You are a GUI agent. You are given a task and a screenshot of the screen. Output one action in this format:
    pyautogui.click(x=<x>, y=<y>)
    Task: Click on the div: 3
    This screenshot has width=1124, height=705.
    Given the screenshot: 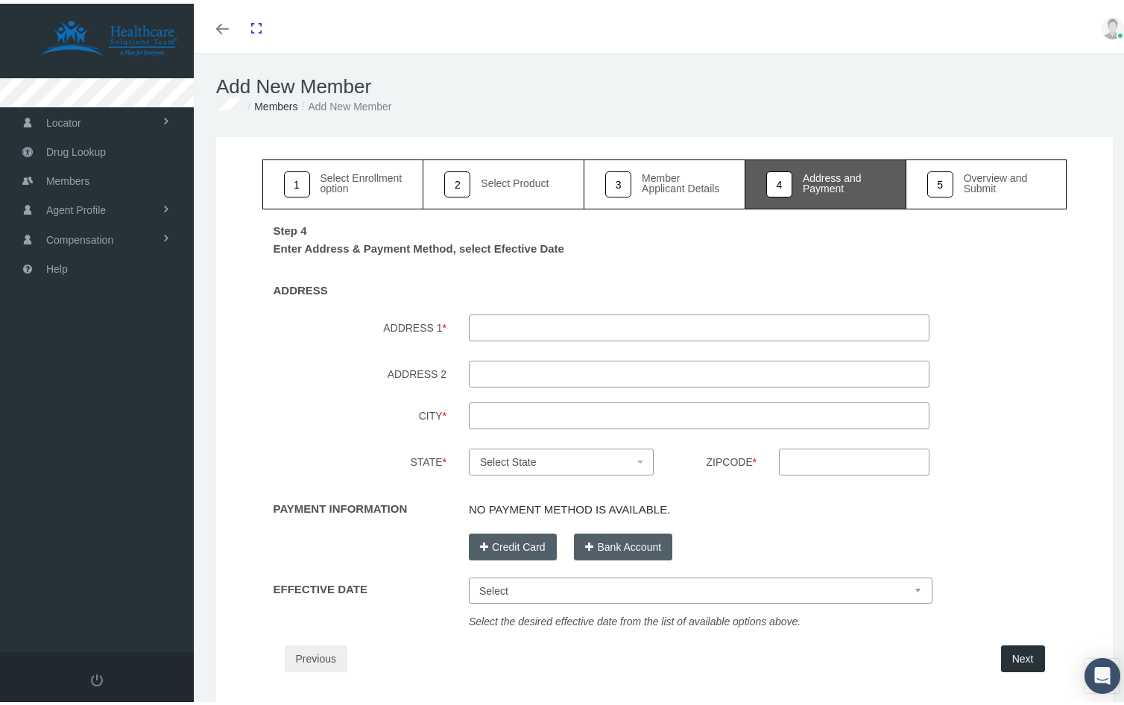 What is the action you would take?
    pyautogui.click(x=618, y=180)
    